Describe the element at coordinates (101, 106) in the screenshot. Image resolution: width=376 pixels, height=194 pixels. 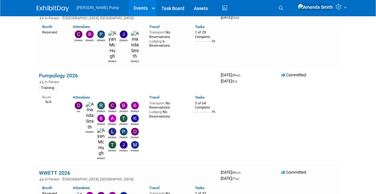
I see `img: Robert Lega` at that location.